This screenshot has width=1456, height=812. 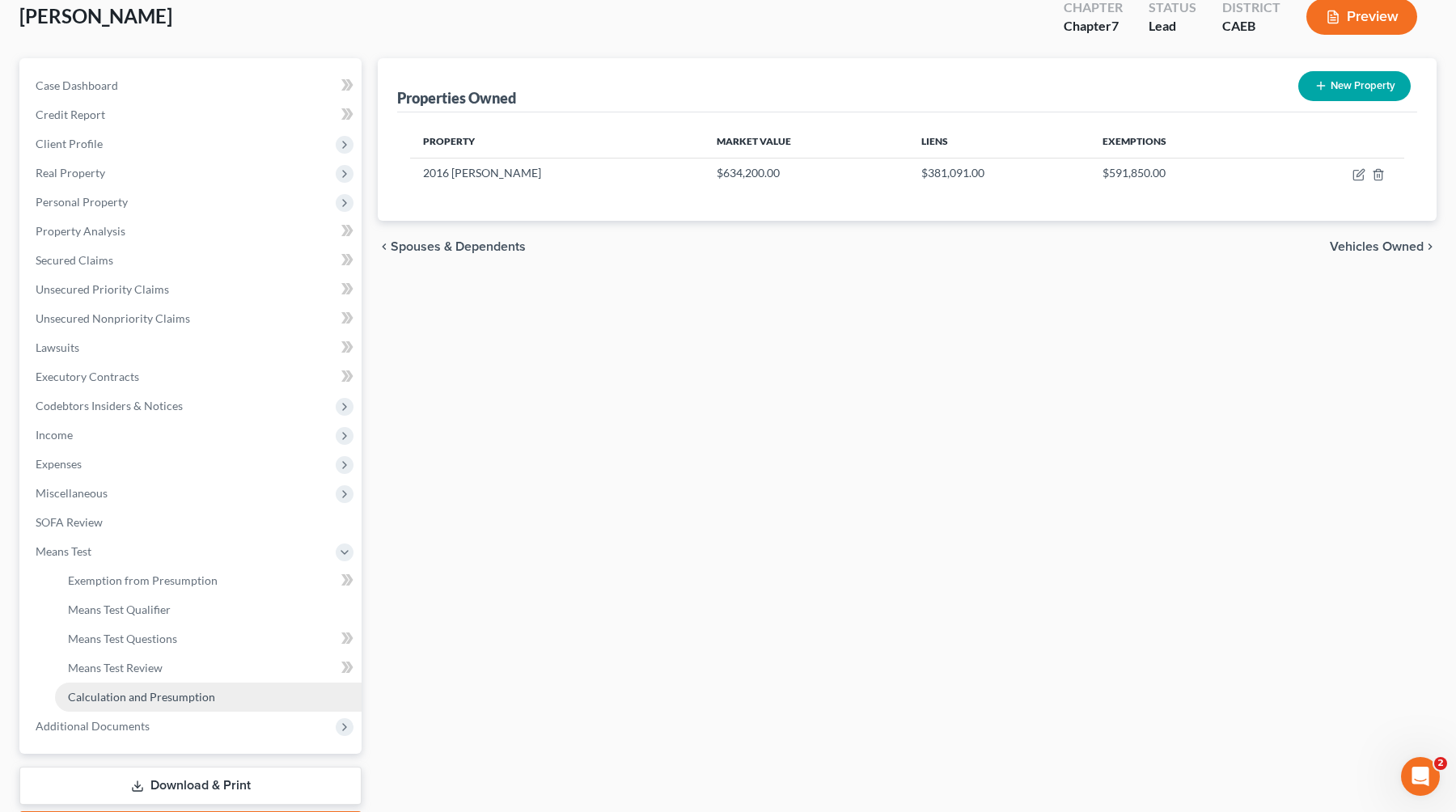 I want to click on span: Real Property, so click(x=70, y=172).